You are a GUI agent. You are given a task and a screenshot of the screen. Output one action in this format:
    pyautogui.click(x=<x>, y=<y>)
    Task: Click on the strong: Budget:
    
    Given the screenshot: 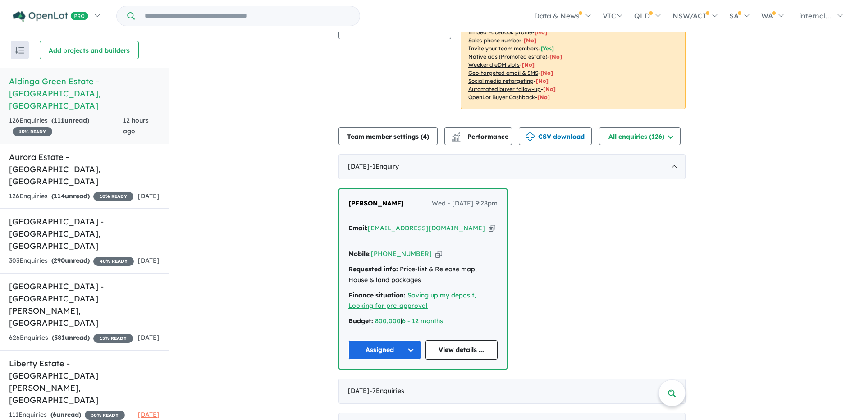 What is the action you would take?
    pyautogui.click(x=361, y=321)
    